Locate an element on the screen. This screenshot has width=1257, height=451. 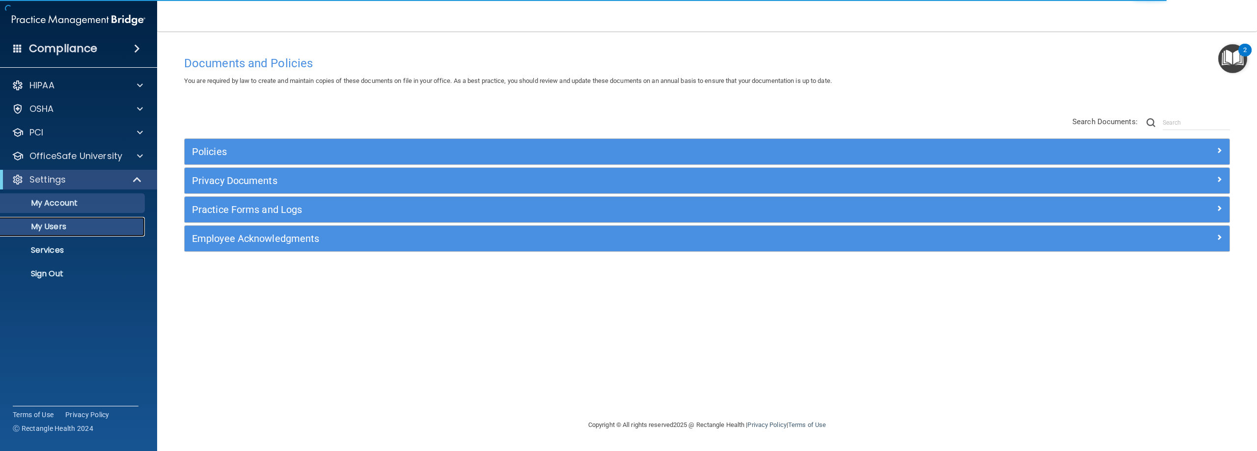
a: PCI is located at coordinates (77, 133).